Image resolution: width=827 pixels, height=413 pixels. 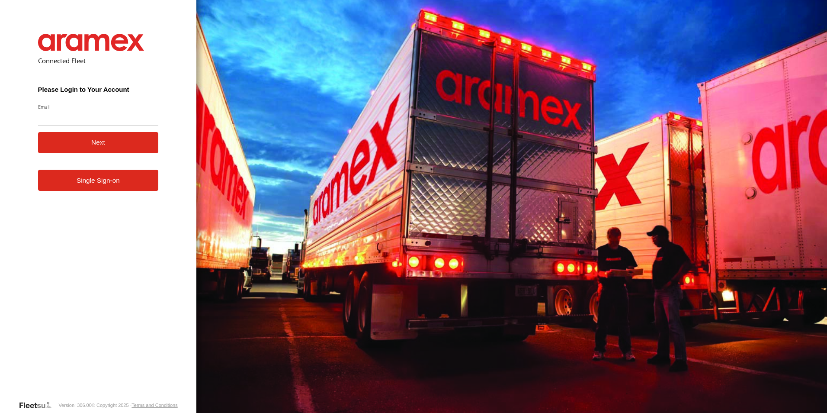 I want to click on div: Version: 306.00, so click(x=75, y=405).